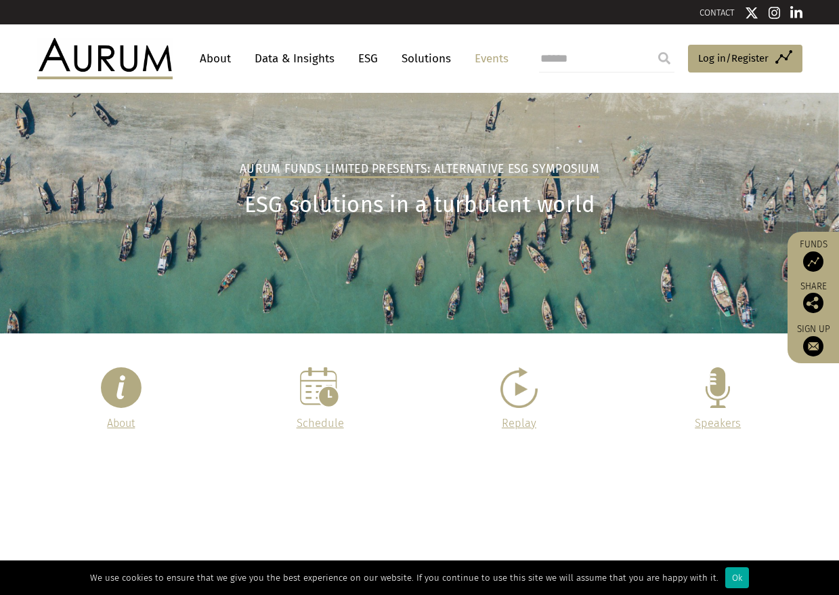 This screenshot has width=839, height=595. What do you see at coordinates (718, 12) in the screenshot?
I see `a: CONTACT` at bounding box center [718, 12].